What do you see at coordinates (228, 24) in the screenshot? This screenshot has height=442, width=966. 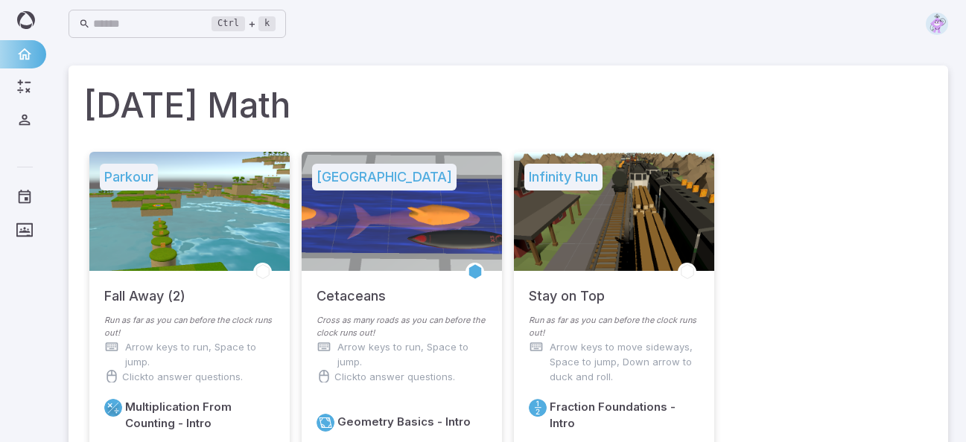 I see `kbd: Ctrl` at bounding box center [228, 24].